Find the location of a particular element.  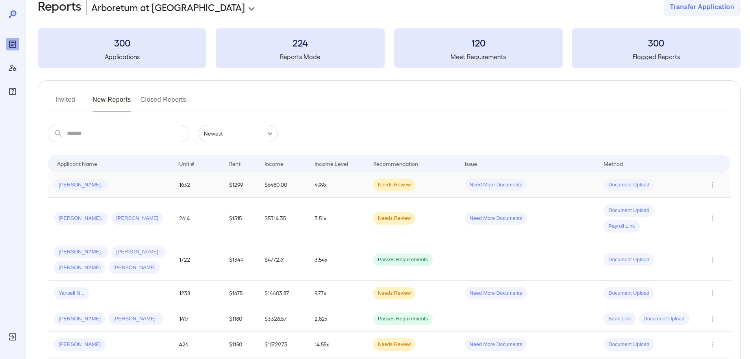

td: $16729.73 is located at coordinates (283, 344).